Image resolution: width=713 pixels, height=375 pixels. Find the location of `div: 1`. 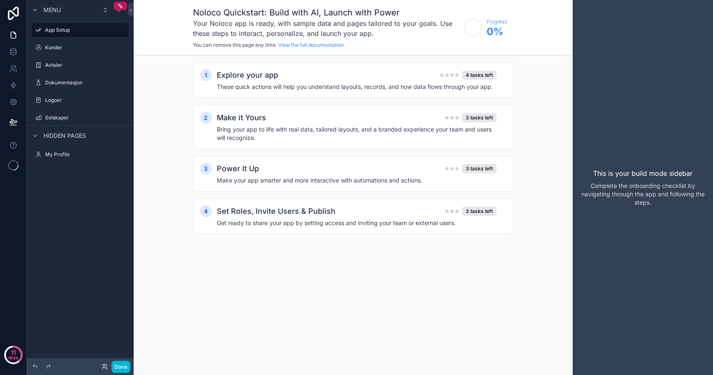

div: 1 is located at coordinates (206, 75).